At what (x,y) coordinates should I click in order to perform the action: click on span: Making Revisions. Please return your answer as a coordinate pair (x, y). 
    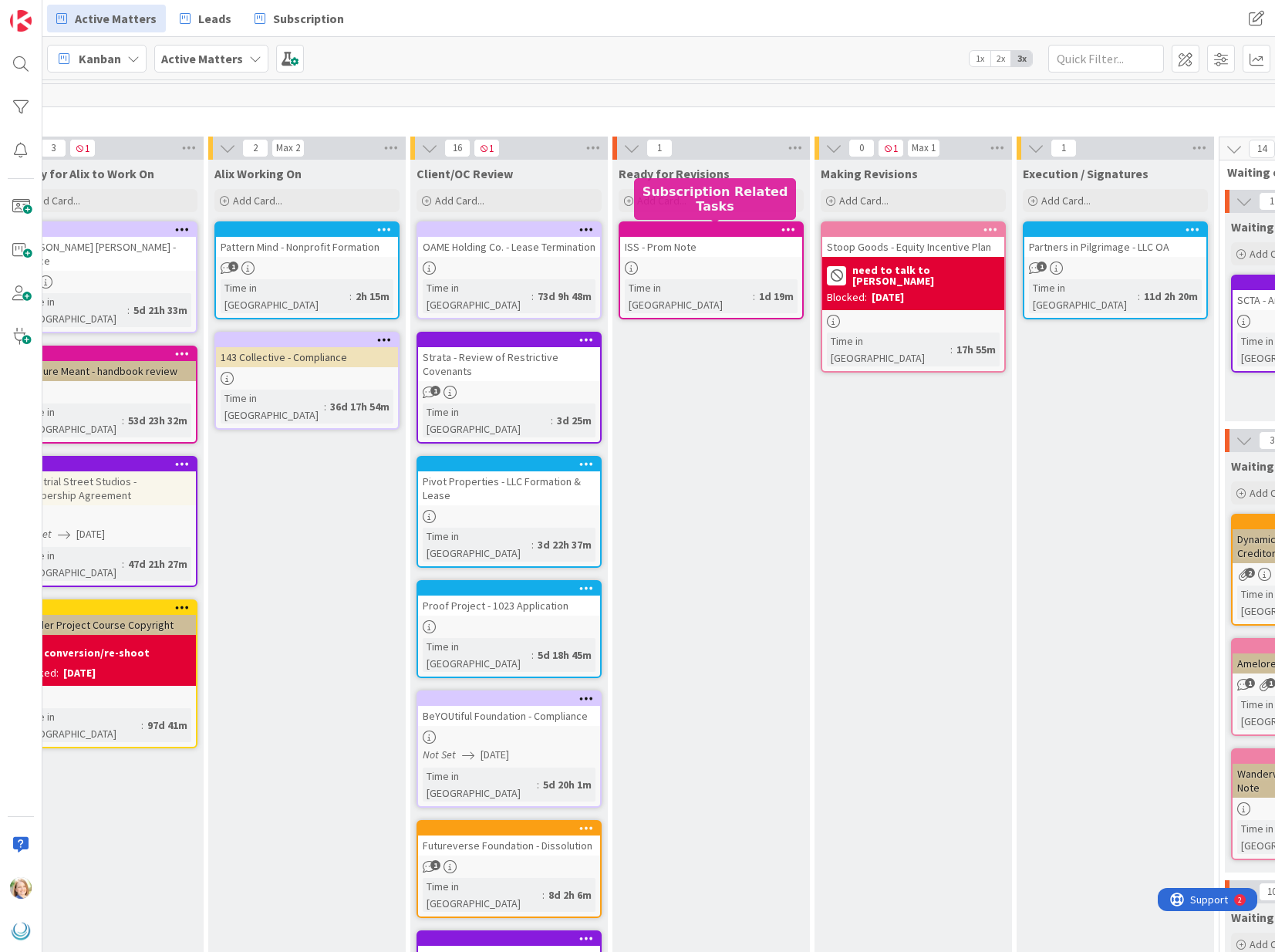
    Looking at the image, I should click on (870, 173).